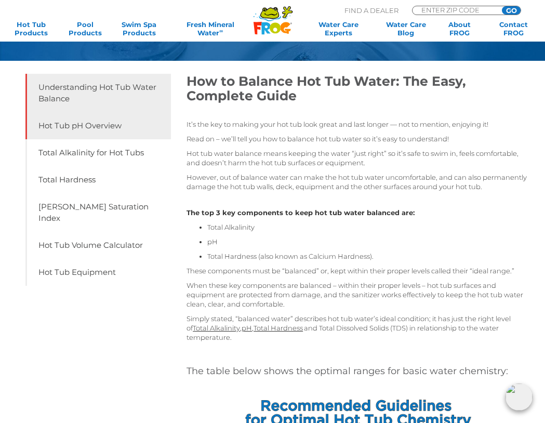  I want to click on a: Hot Tub Volume Calculator, so click(98, 245).